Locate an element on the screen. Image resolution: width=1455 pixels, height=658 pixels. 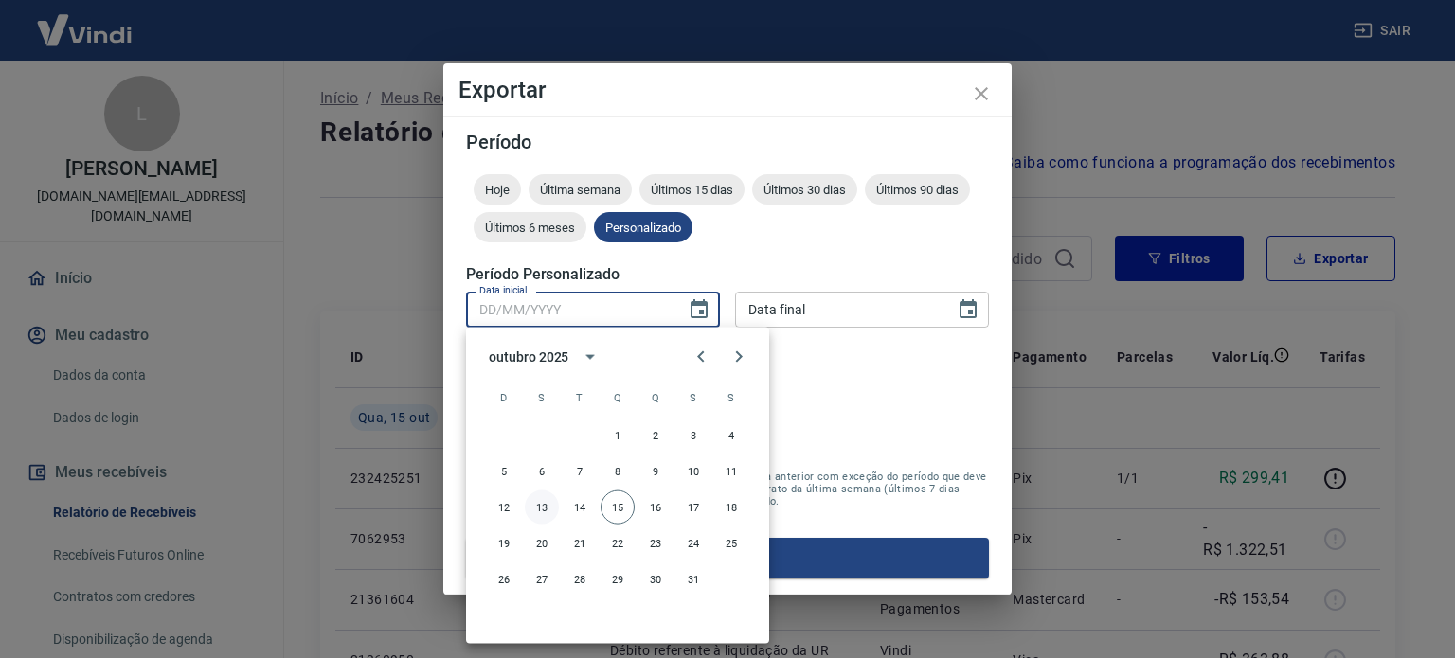
button: Next month is located at coordinates (739, 357).